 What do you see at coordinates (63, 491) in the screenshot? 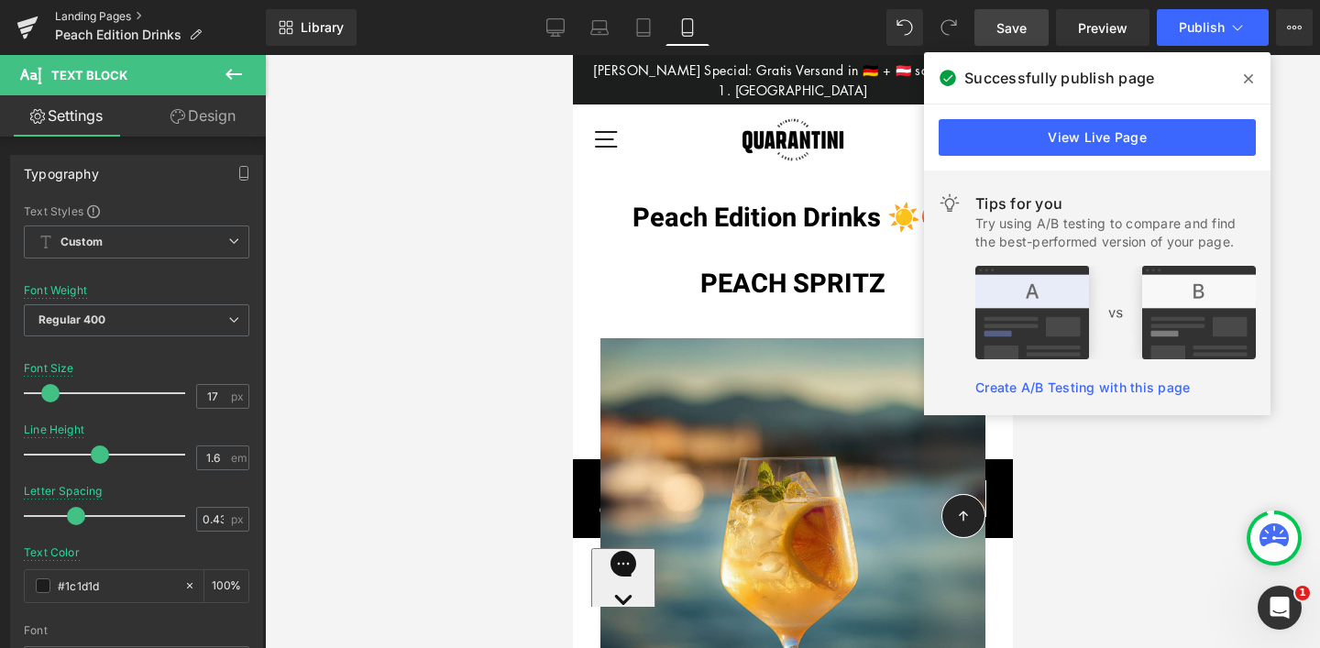
I see `div: Letter Spacing` at bounding box center [63, 491].